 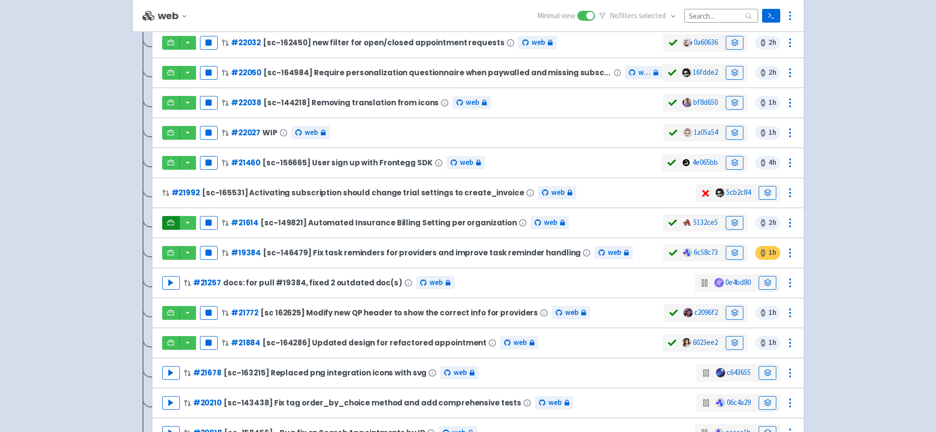 I want to click on a: #21460, so click(x=246, y=162).